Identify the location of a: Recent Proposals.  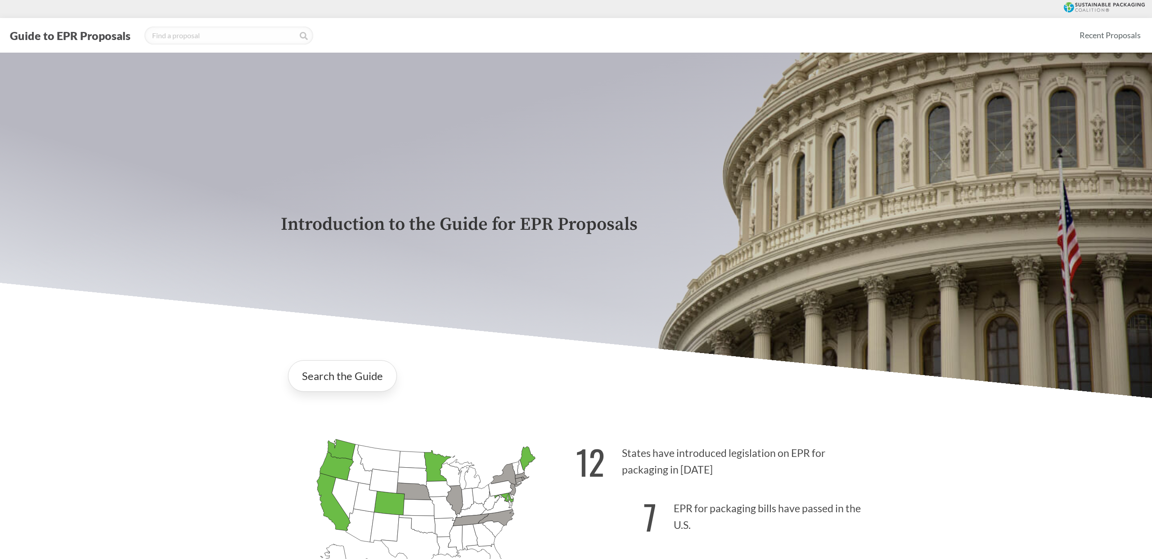
(1110, 35).